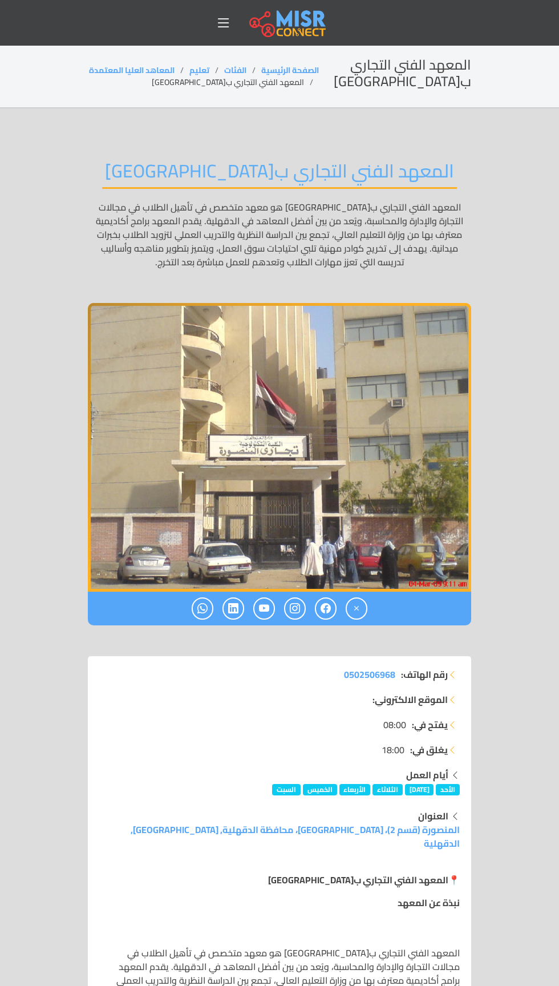 This screenshot has height=986, width=559. I want to click on span: السبت, so click(287, 790).